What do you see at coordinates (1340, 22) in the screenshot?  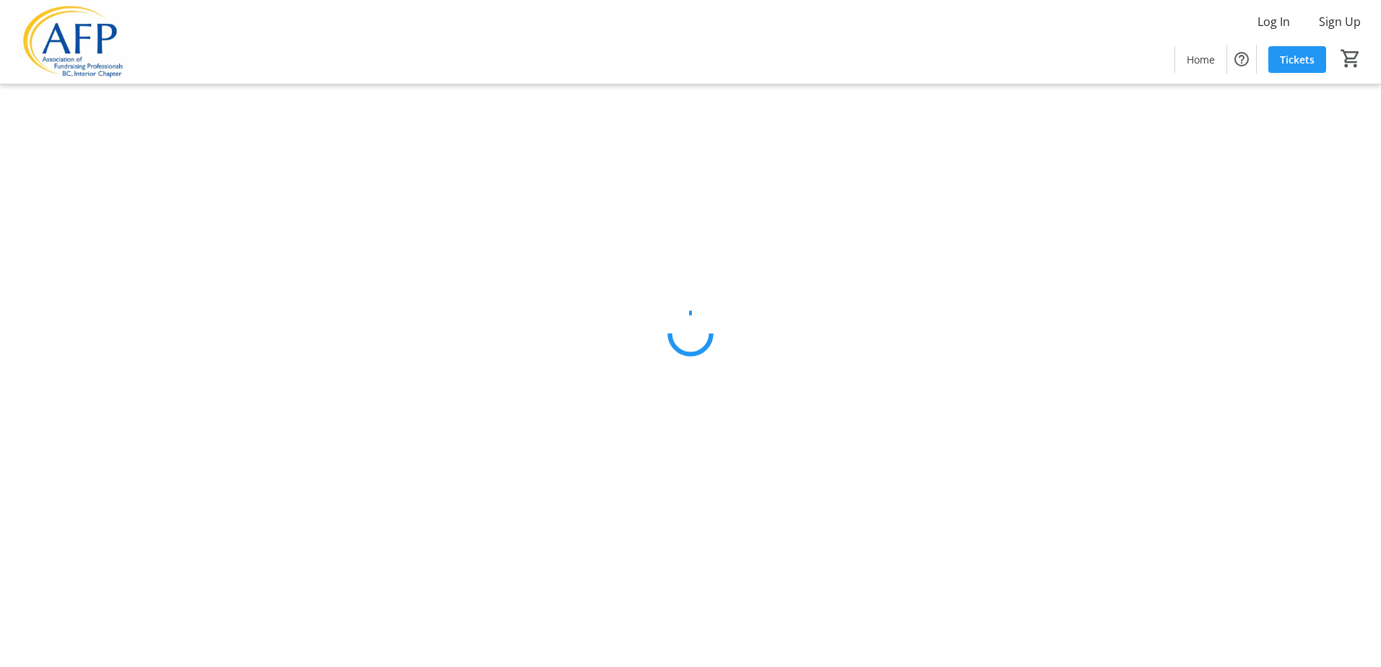 I see `button: Sign Up` at bounding box center [1340, 22].